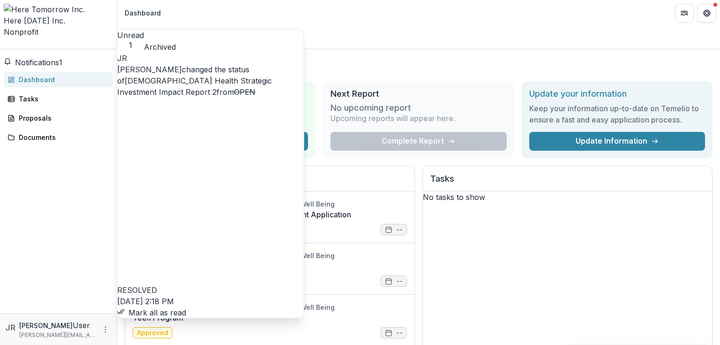 This screenshot has width=720, height=345. I want to click on h3: No upcoming report, so click(371, 108).